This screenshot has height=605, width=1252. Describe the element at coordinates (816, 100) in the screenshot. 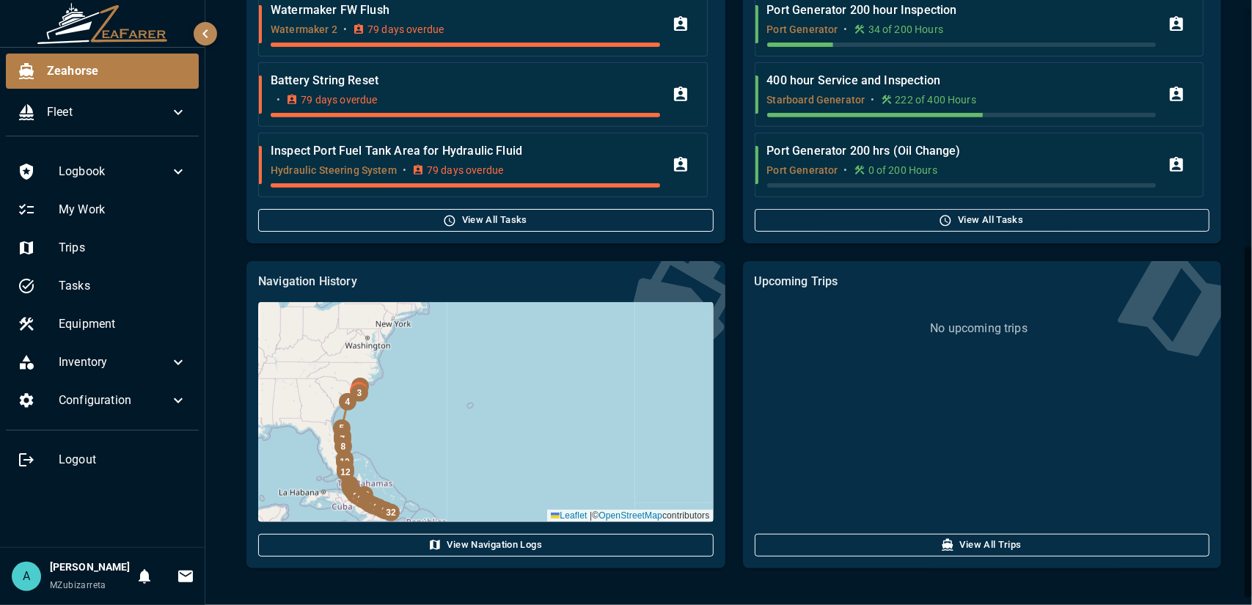

I see `p: Starboard Generator` at that location.